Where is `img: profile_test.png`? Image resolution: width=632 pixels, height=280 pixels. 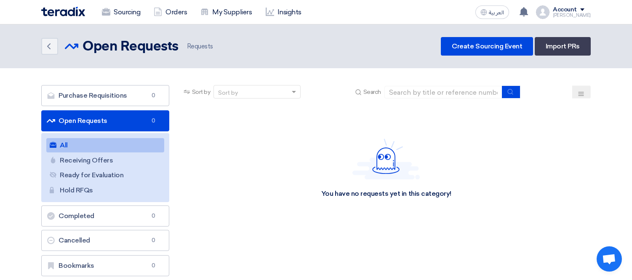
img: profile_test.png is located at coordinates (542, 12).